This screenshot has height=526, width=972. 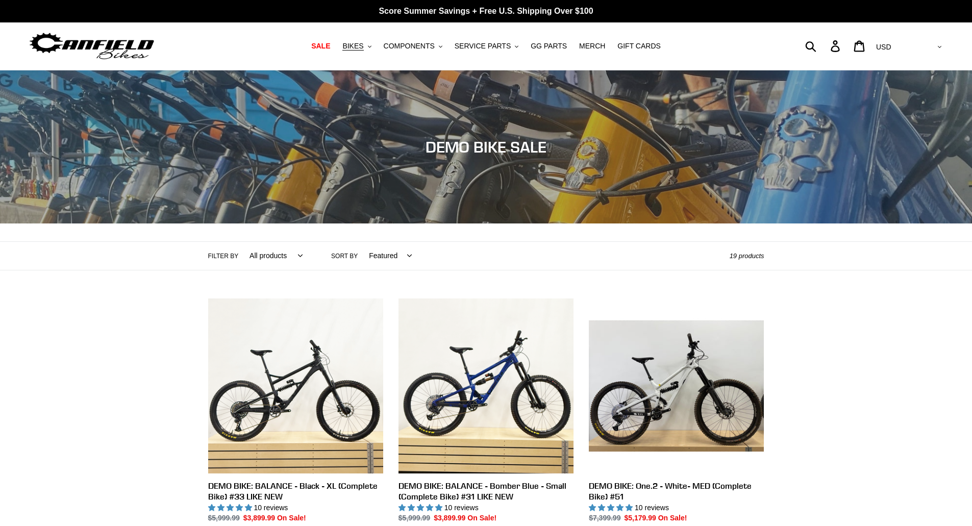 I want to click on span: GIFT CARDS, so click(x=639, y=46).